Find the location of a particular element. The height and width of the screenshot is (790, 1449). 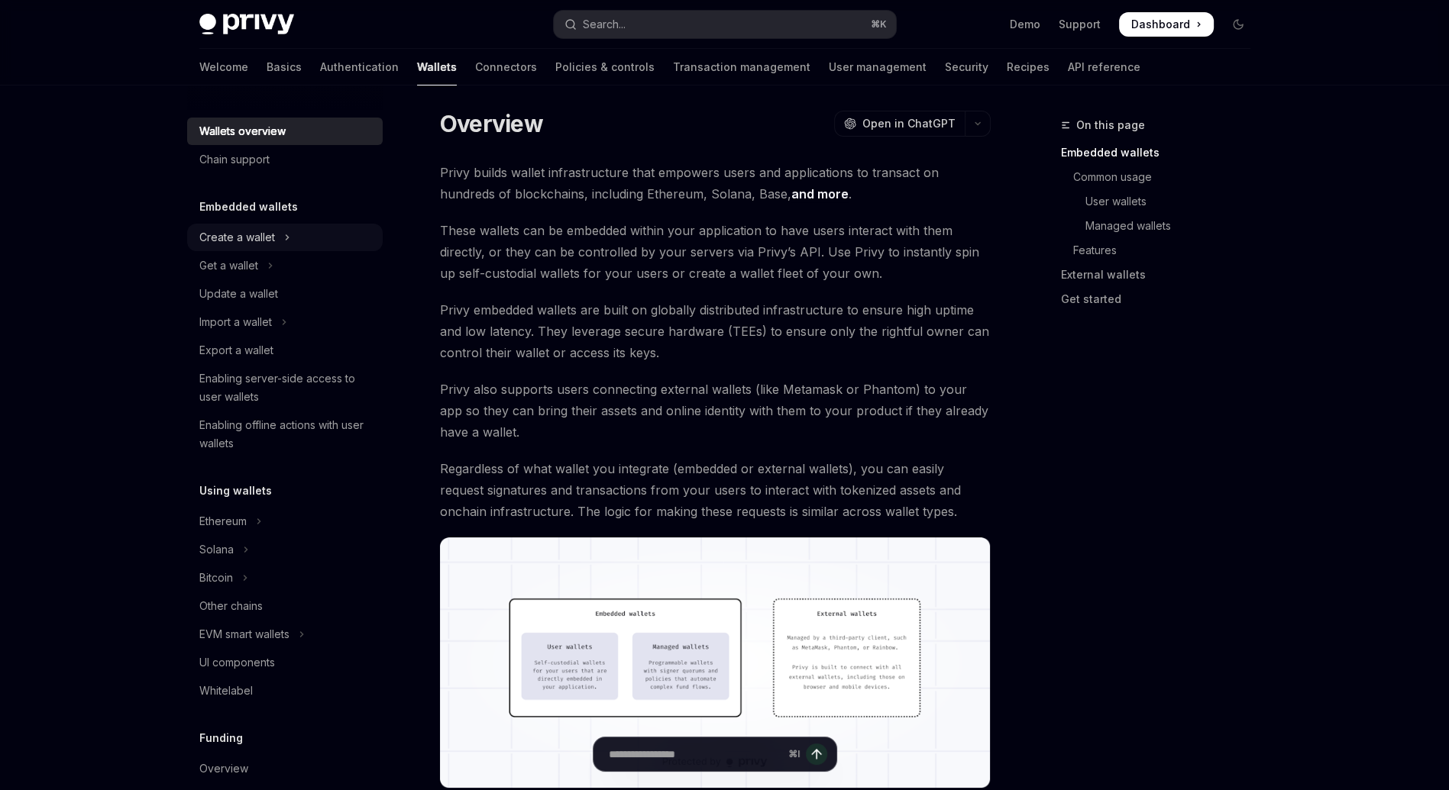

div: Wallets overview is located at coordinates (242, 131).